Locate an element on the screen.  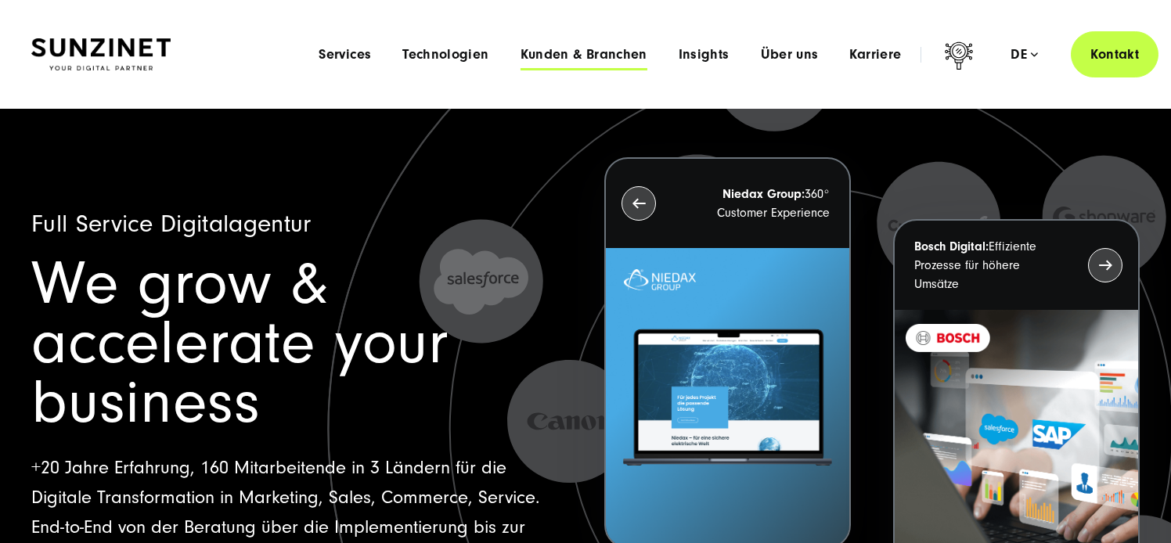
span: Über uns is located at coordinates (789, 55).